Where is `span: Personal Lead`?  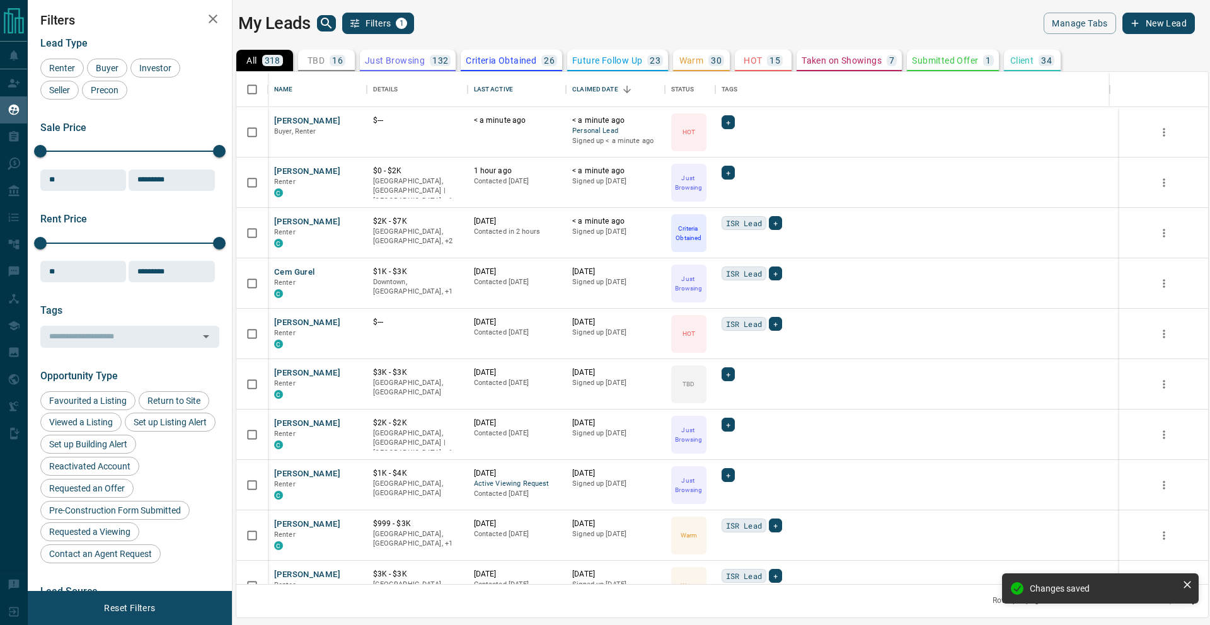 span: Personal Lead is located at coordinates (615, 131).